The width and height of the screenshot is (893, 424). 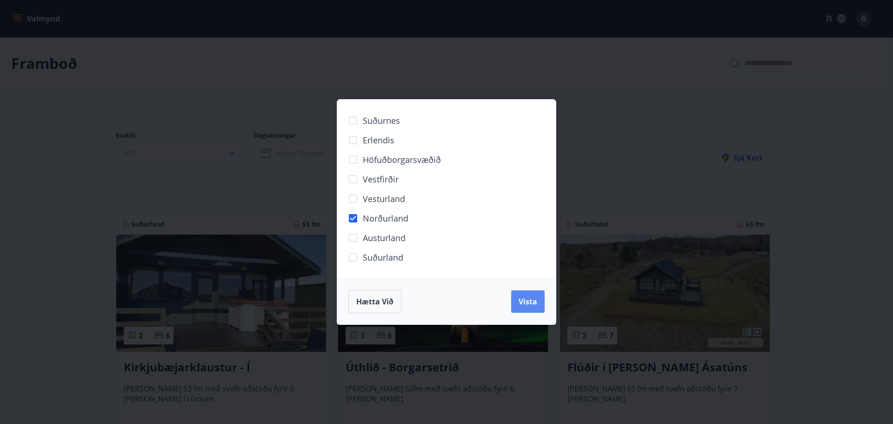 What do you see at coordinates (384, 238) in the screenshot?
I see `span: Austurland` at bounding box center [384, 238].